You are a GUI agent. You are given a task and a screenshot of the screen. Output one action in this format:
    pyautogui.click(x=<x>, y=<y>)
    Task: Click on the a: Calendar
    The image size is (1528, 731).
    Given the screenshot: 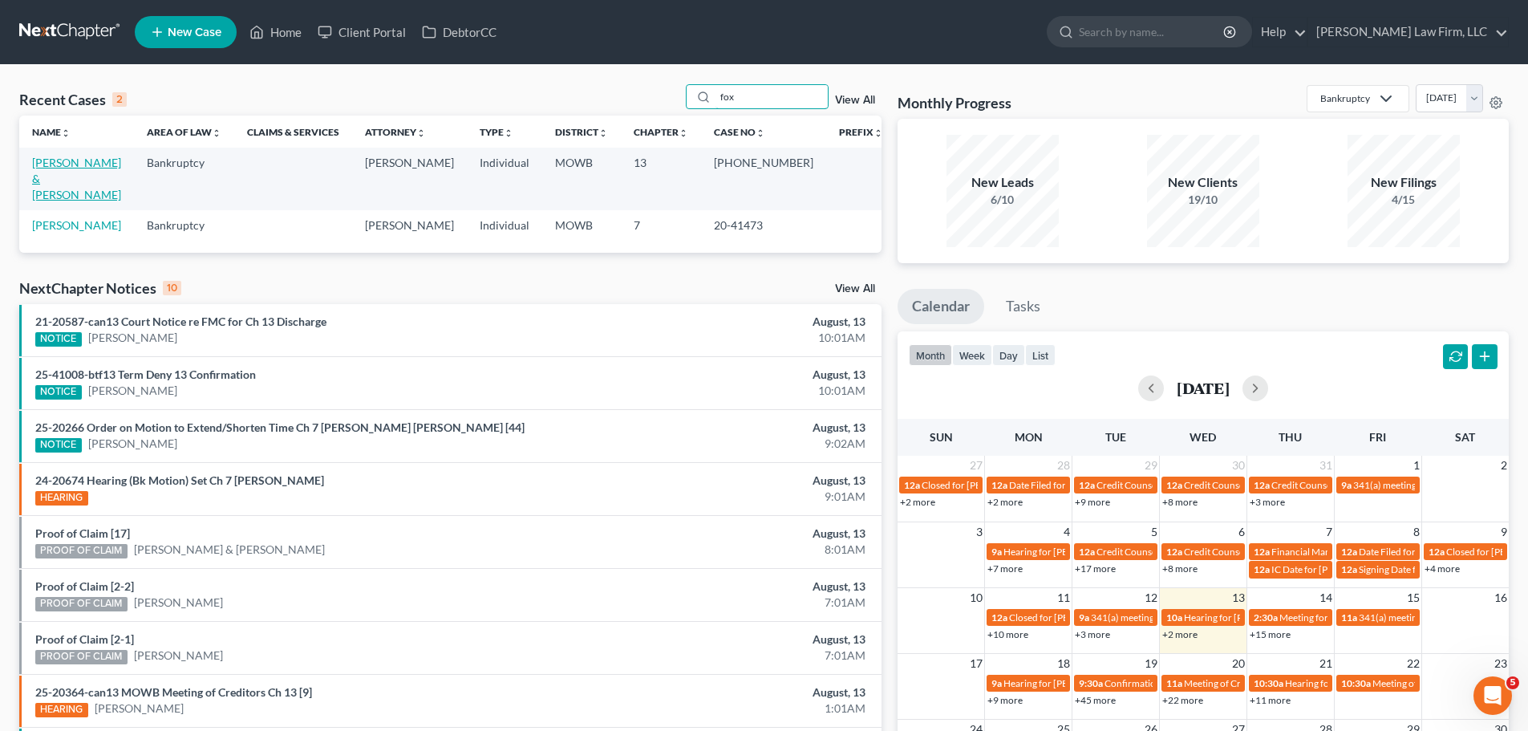 What is the action you would take?
    pyautogui.click(x=941, y=306)
    